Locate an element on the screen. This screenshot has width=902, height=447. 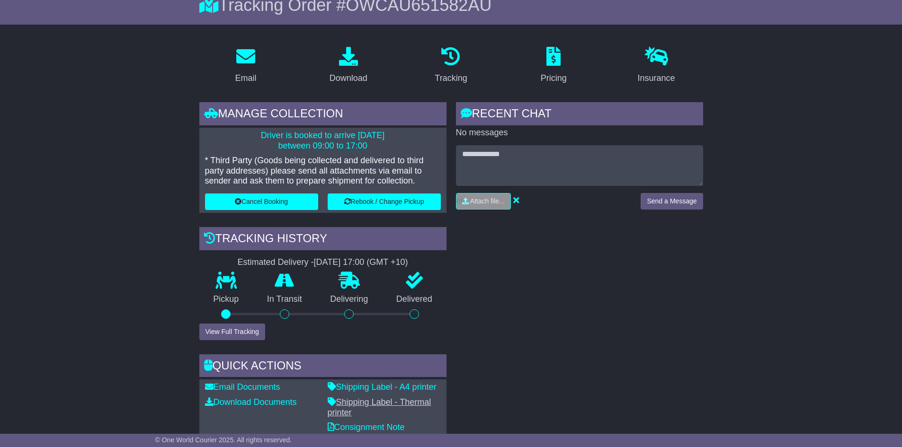
div: Estimated Delivery - is located at coordinates (323, 263).